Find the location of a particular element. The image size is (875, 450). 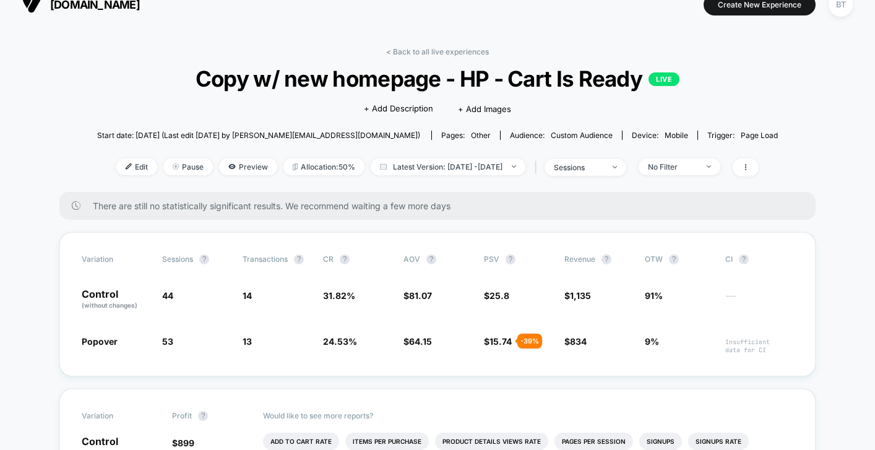

span: + Add Images is located at coordinates (484, 109).